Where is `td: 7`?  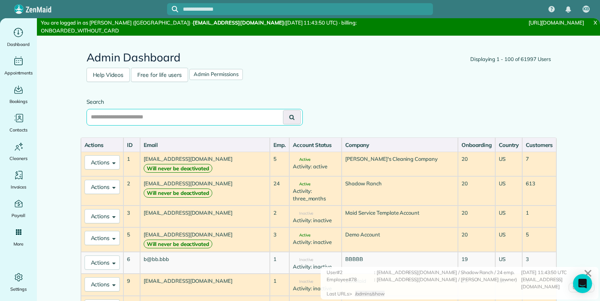
td: 7 is located at coordinates (539, 164).